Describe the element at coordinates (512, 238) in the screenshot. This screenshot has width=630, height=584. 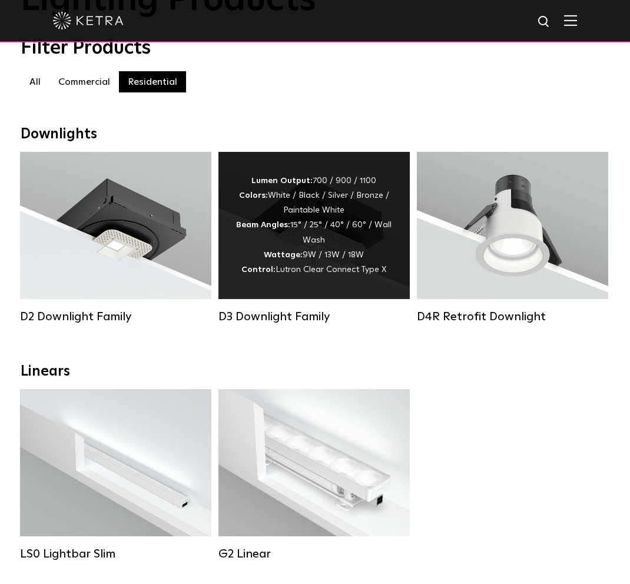
I see `a: D4R Retrofit Downlight Lumen Output:800Colors:White / BlackBeam Angles:15° / 25° / 40° / 60°Watta...` at that location.